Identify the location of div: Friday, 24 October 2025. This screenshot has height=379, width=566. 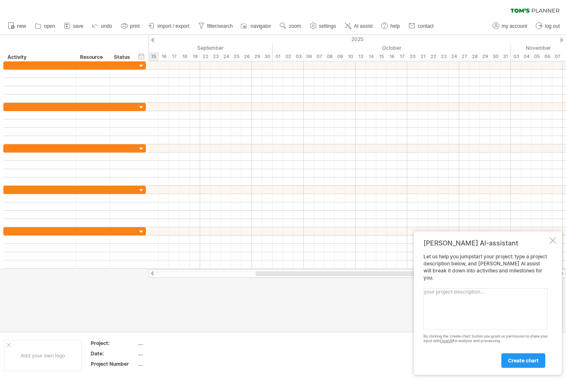
(454, 56).